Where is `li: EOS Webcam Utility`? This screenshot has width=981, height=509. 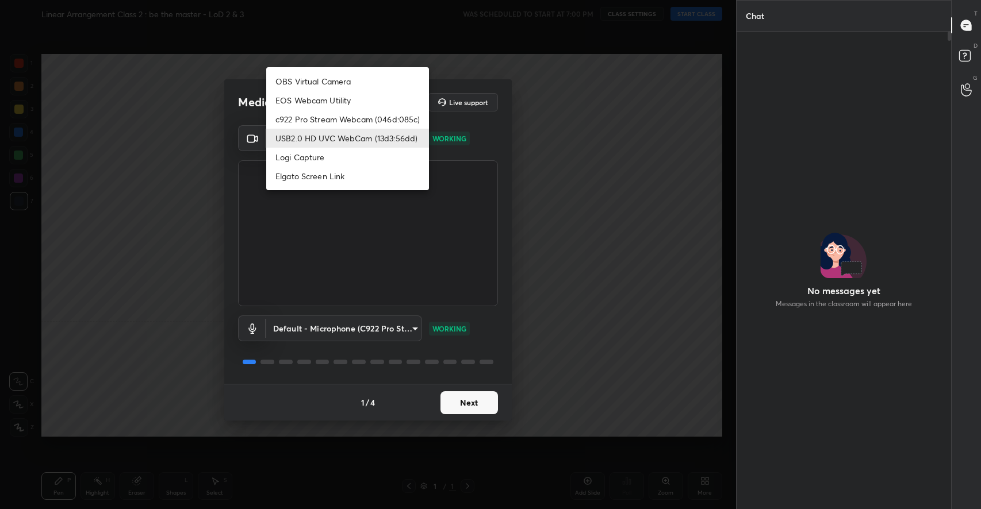
li: EOS Webcam Utility is located at coordinates (347, 100).